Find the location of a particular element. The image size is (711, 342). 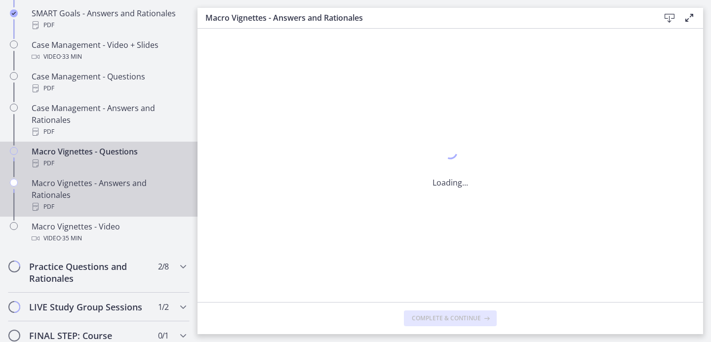

h2: Practice Questions and Rationales is located at coordinates (89, 273).